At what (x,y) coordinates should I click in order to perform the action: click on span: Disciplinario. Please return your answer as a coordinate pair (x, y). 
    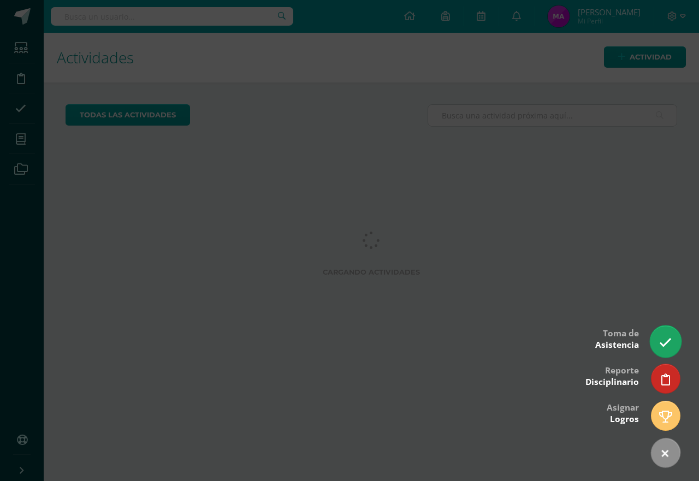
    Looking at the image, I should click on (612, 382).